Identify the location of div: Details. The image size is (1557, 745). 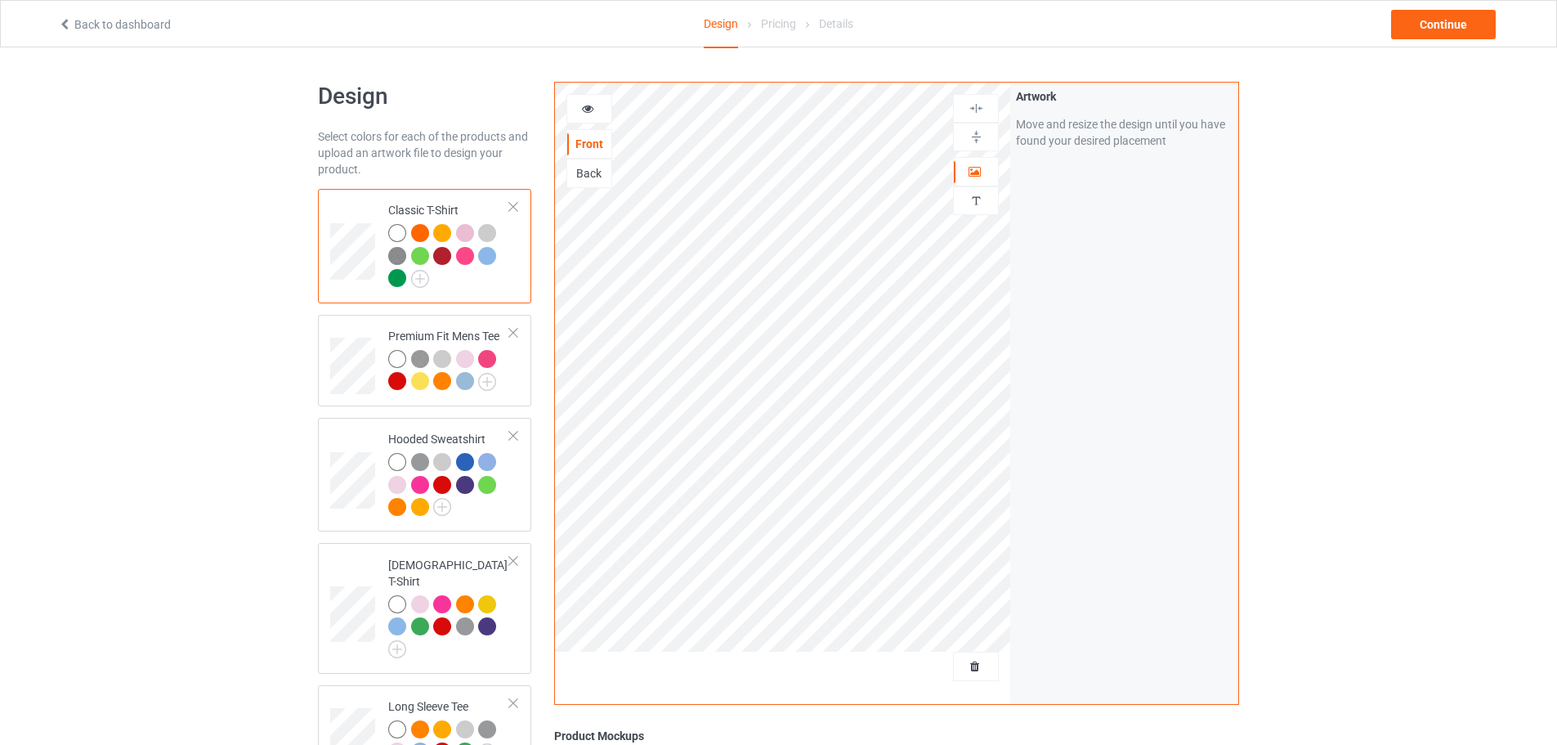
(836, 24).